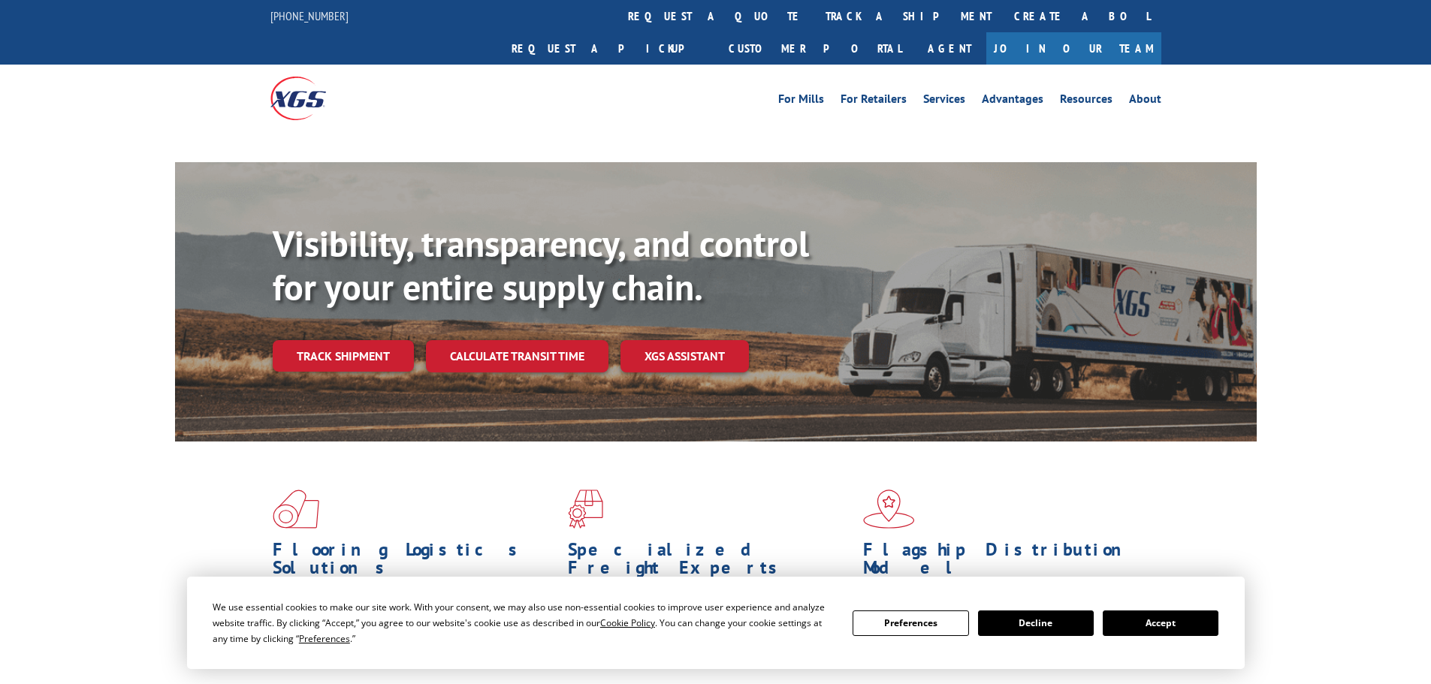  Describe the element at coordinates (874, 101) in the screenshot. I see `a: For Retailers` at that location.